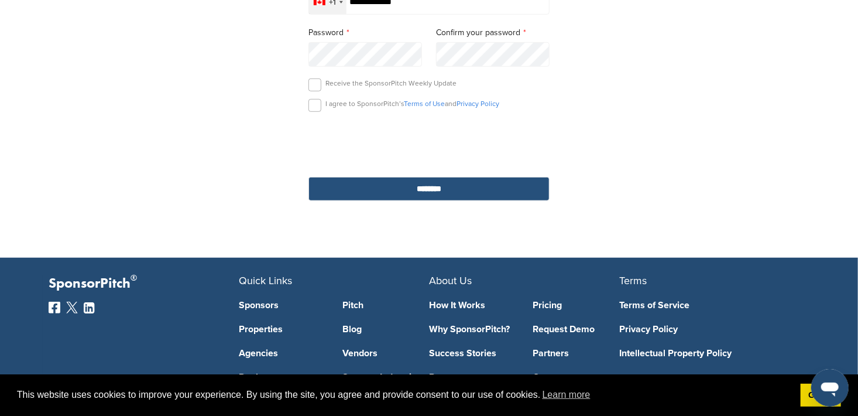 Image resolution: width=858 pixels, height=416 pixels. Describe the element at coordinates (577, 353) in the screenshot. I see `a: Partners` at that location.